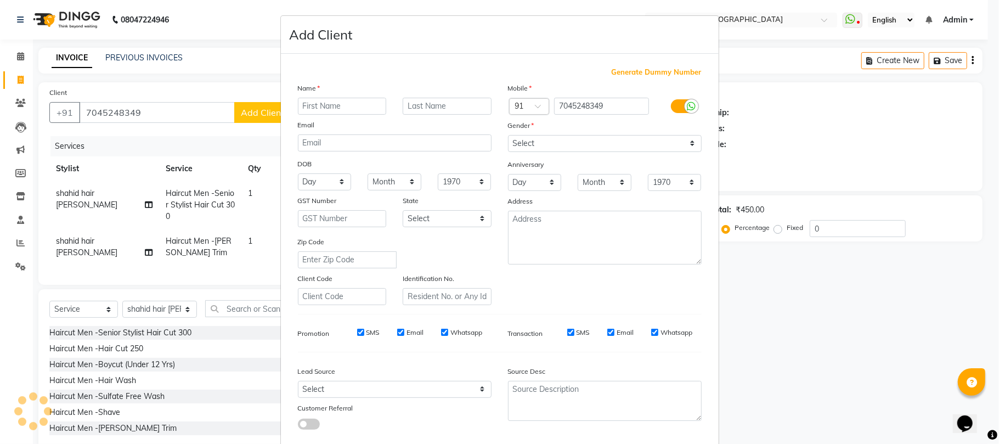 This screenshot has height=444, width=999. I want to click on input: Client Code, so click(342, 296).